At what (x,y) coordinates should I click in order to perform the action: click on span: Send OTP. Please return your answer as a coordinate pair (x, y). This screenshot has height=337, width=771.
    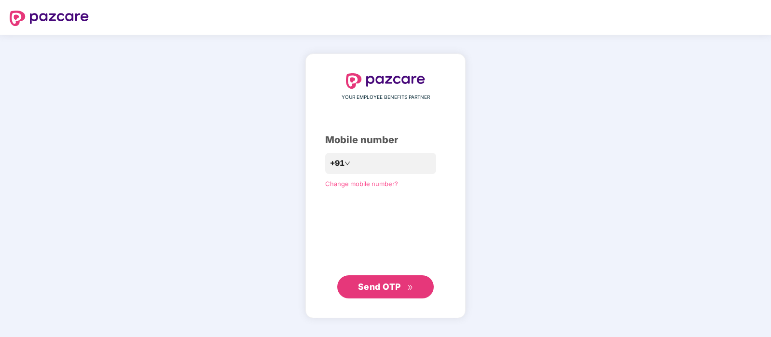
    Looking at the image, I should click on (379, 287).